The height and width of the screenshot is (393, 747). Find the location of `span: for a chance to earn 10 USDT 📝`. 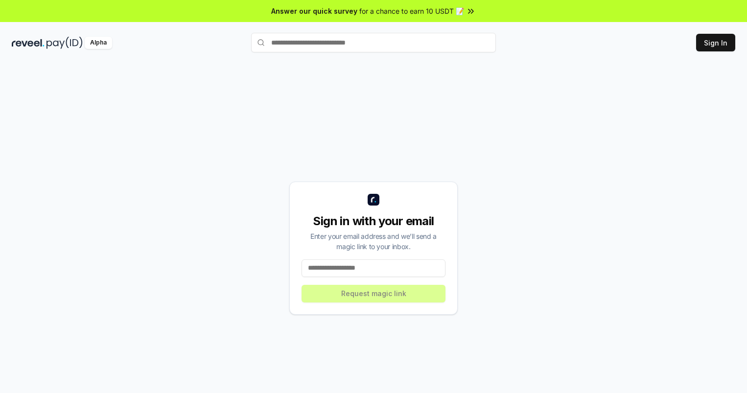

span: for a chance to earn 10 USDT 📝 is located at coordinates (412, 11).